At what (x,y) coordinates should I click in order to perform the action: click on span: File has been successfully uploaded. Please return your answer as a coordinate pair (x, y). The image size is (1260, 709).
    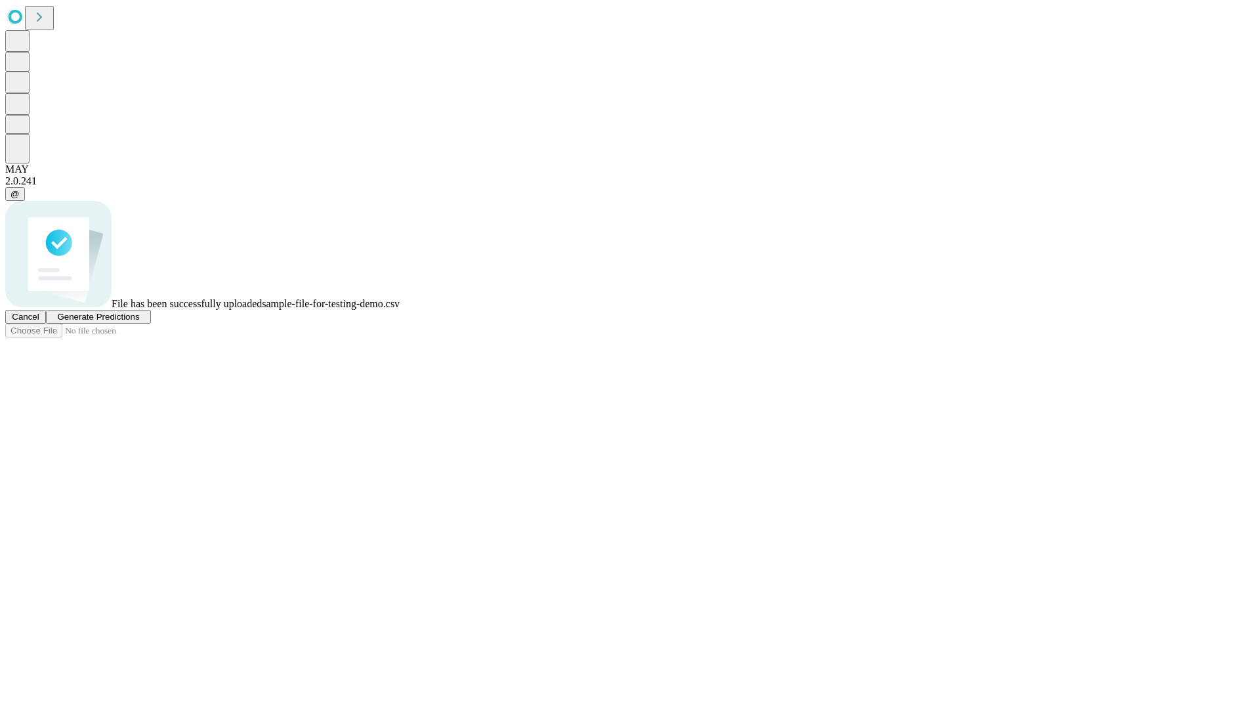
    Looking at the image, I should click on (186, 303).